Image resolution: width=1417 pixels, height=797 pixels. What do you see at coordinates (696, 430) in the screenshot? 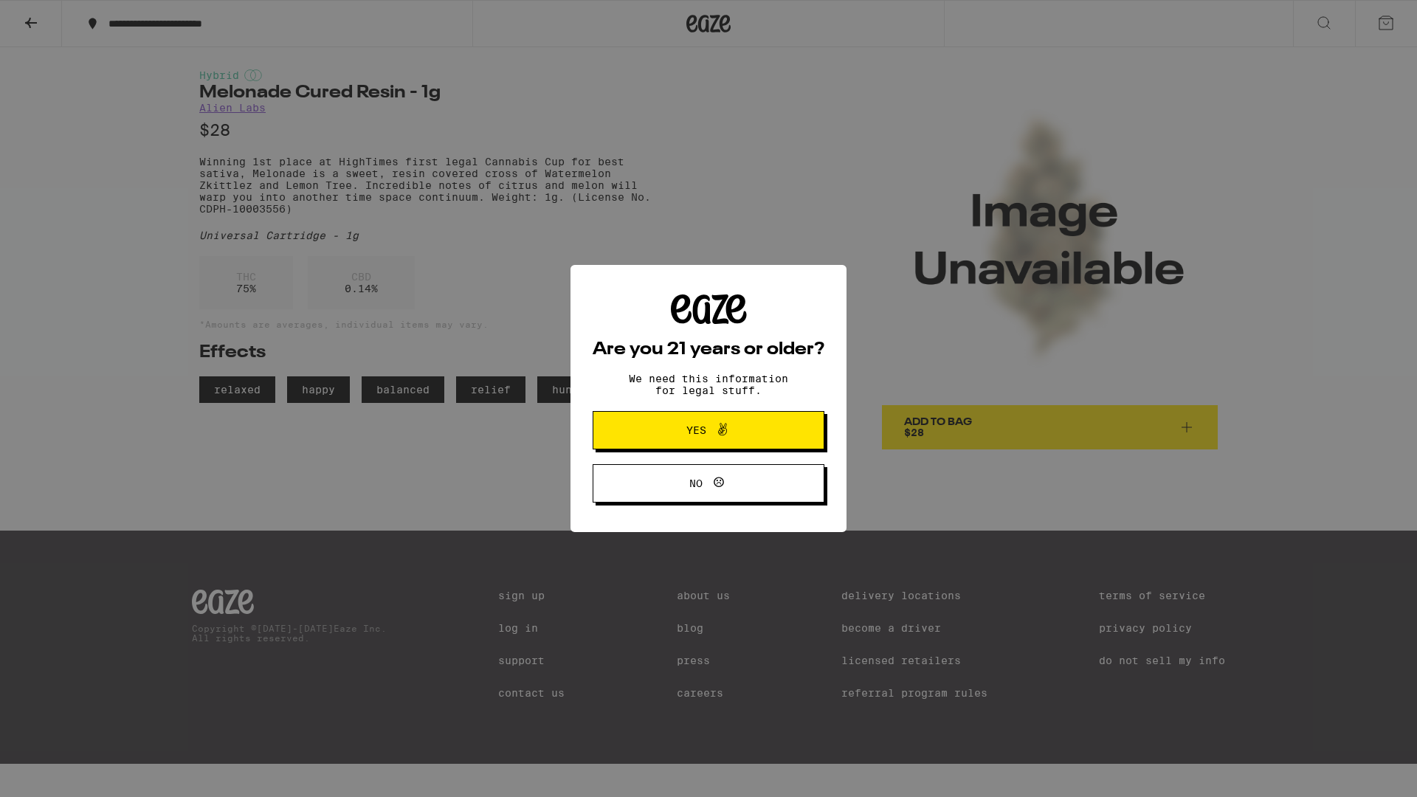
I see `span: Yes` at bounding box center [696, 430].